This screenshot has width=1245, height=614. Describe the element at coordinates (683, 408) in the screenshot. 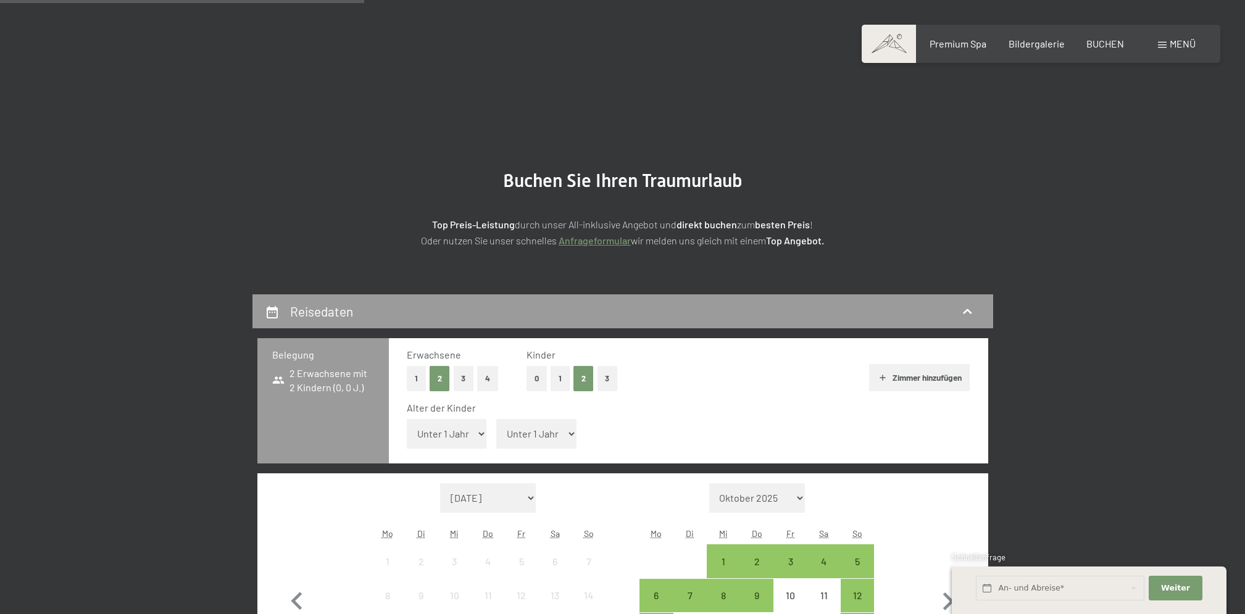

I see `div: Alter der Kinder` at that location.